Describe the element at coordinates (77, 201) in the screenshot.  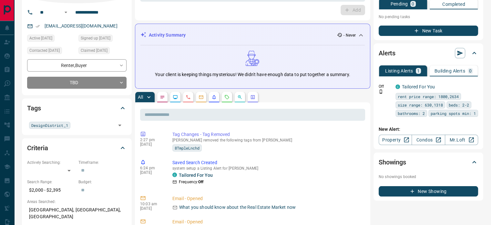
I see `p: Areas Searched:` at that location.